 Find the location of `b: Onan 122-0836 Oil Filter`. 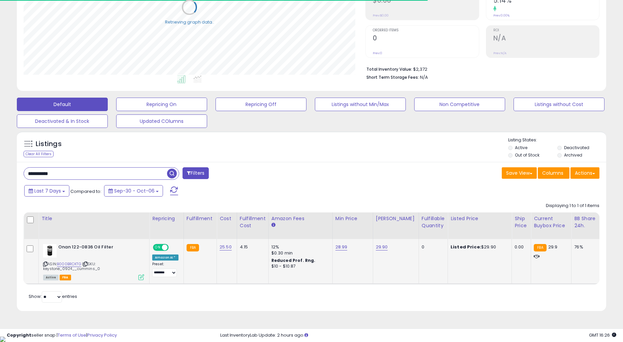

b: Onan 122-0836 Oil Filter is located at coordinates (99, 248).